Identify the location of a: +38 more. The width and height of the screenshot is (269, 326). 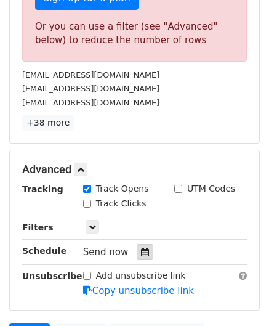
(48, 123).